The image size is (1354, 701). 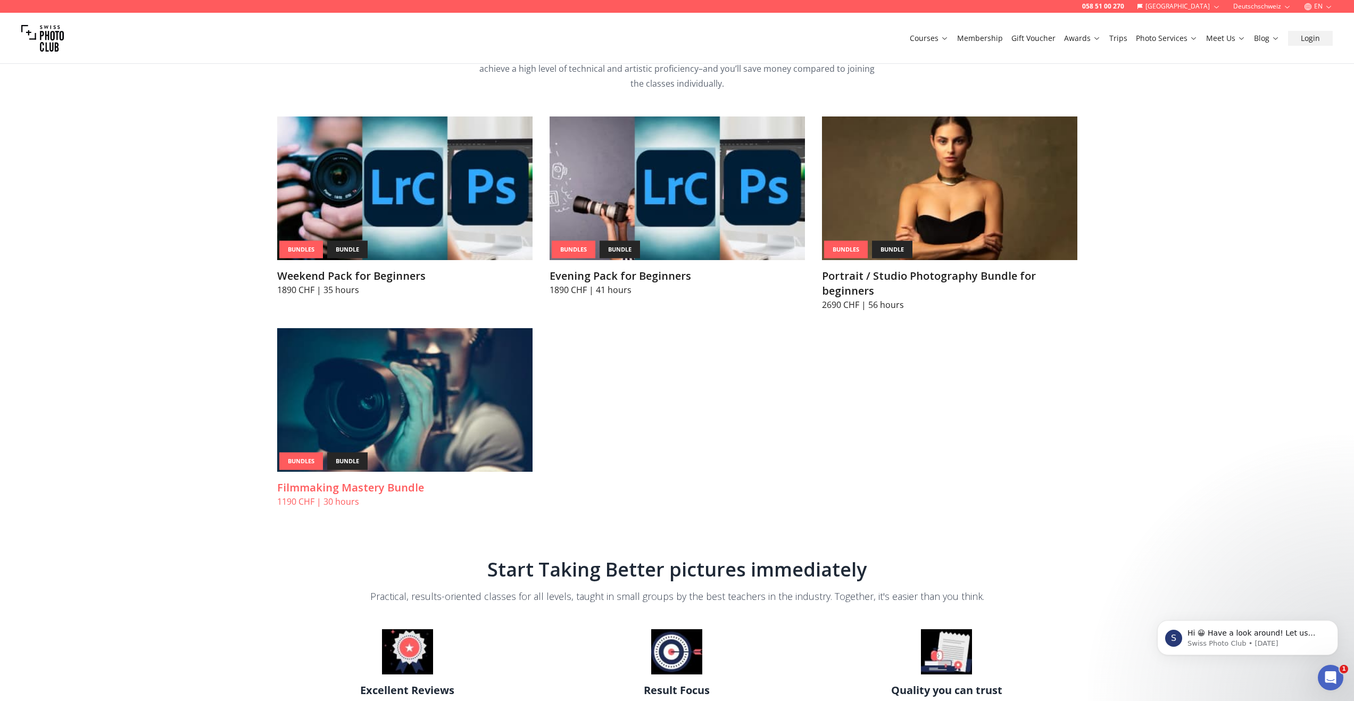 I want to click on img: Result Focus, so click(x=677, y=652).